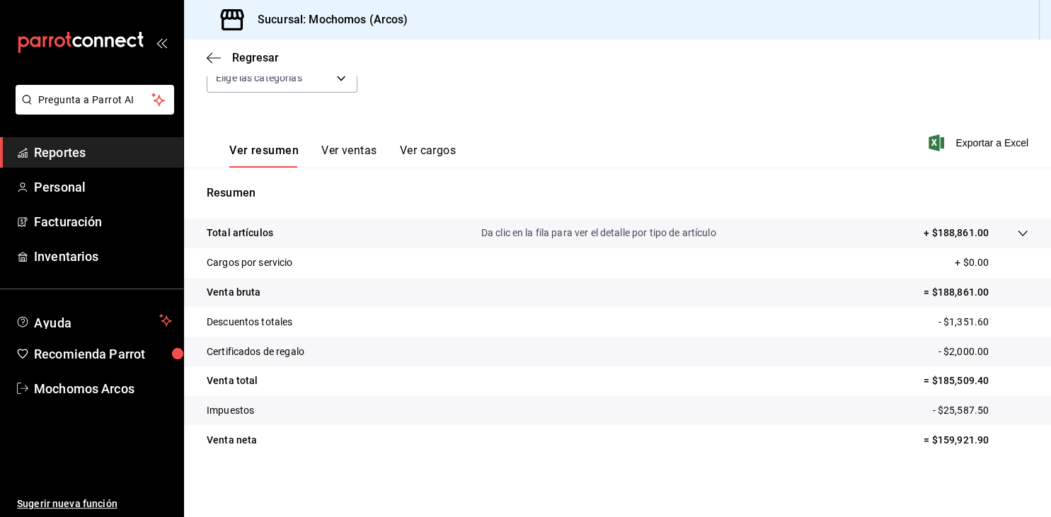  What do you see at coordinates (93, 321) in the screenshot?
I see `span: Ayuda` at bounding box center [93, 321].